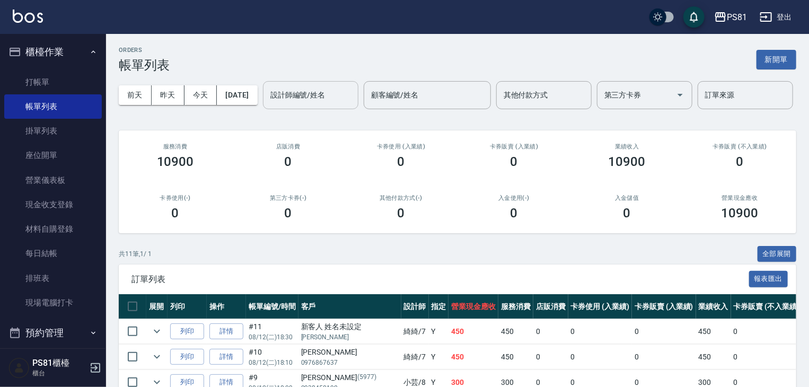 Image resolution: width=809 pixels, height=387 pixels. What do you see at coordinates (516, 306) in the screenshot?
I see `th: 服務消費` at bounding box center [516, 306].